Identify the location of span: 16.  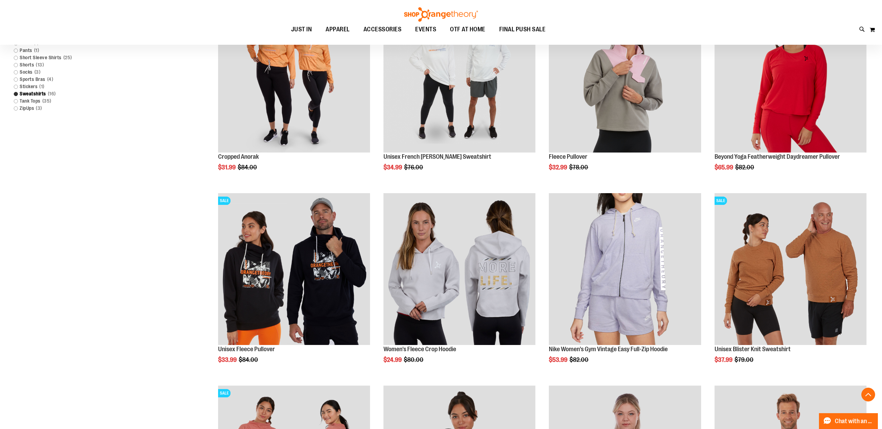
(52, 94).